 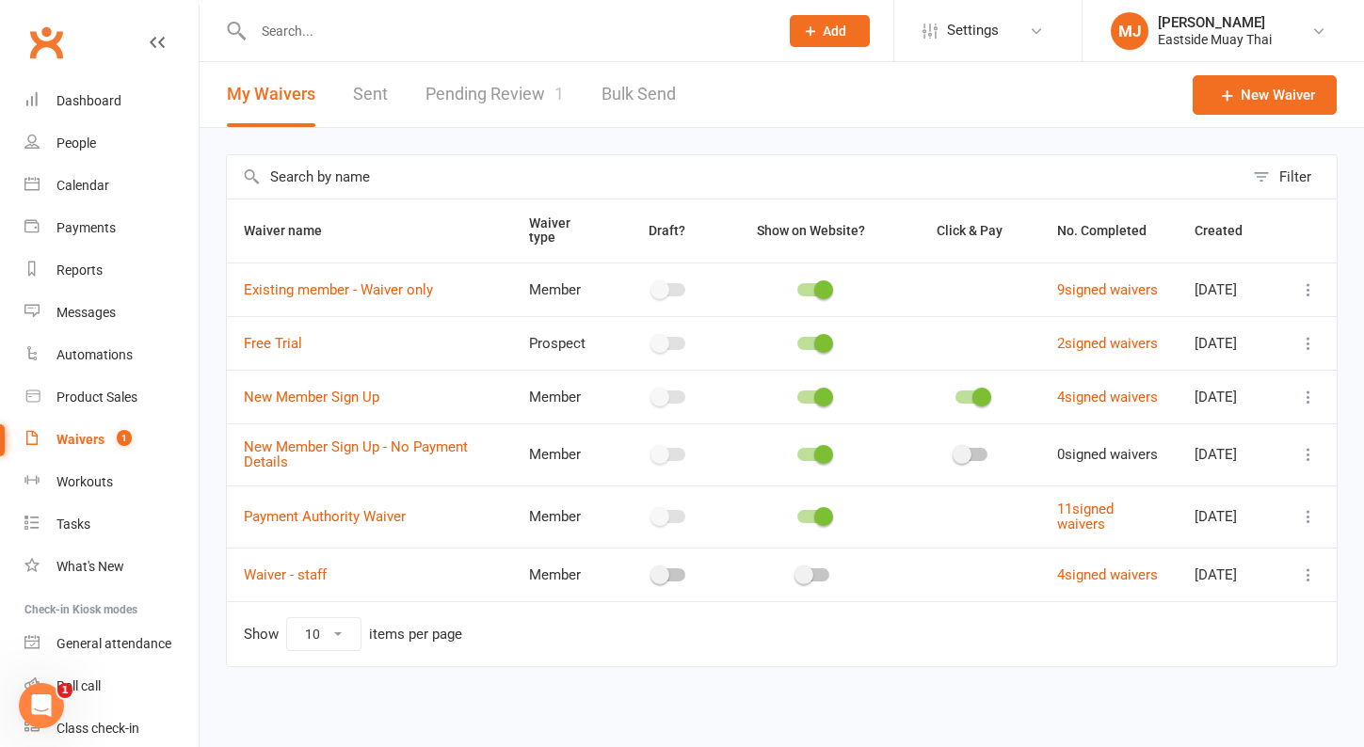 I want to click on a: Workouts, so click(x=111, y=482).